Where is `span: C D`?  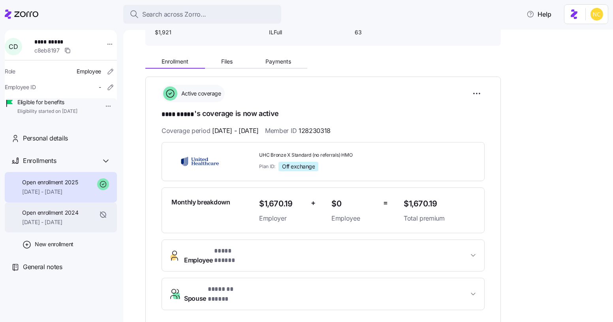
span: C D is located at coordinates (13, 47).